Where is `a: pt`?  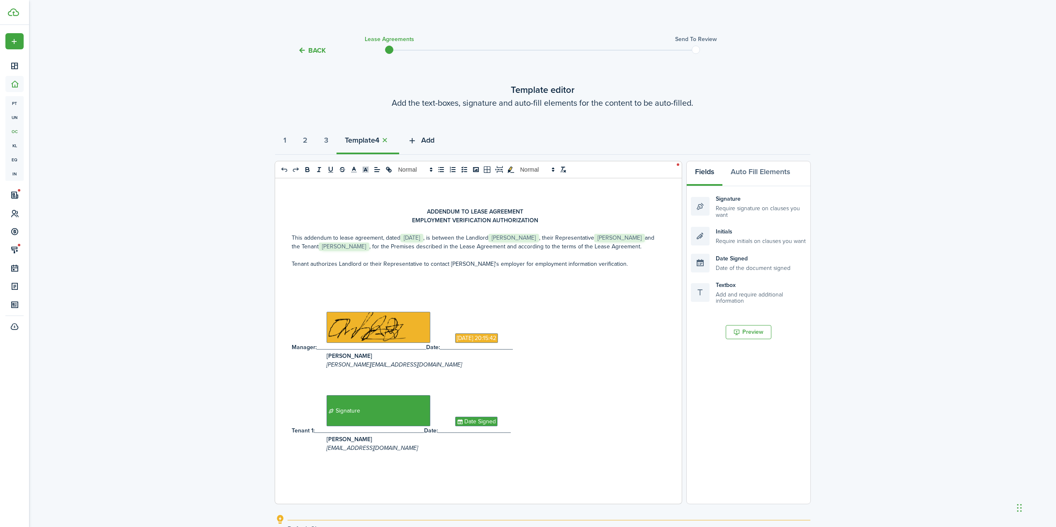 a: pt is located at coordinates (15, 103).